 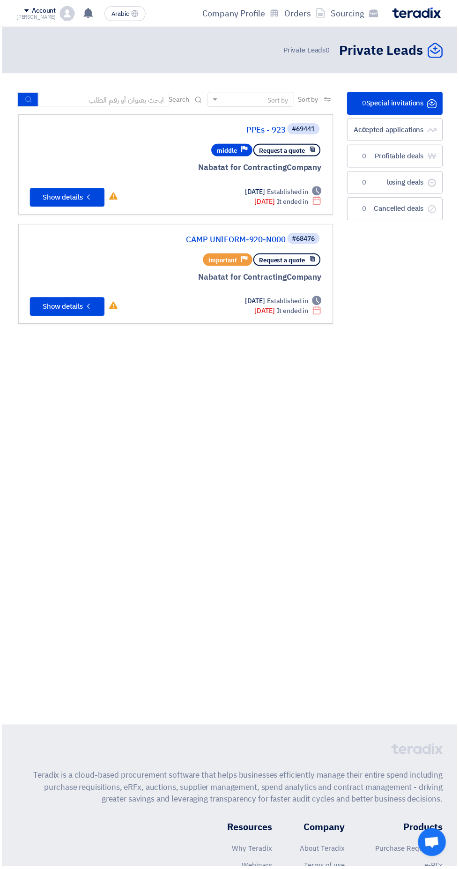 What do you see at coordinates (349, 13) in the screenshot?
I see `font: Sourcing` at bounding box center [349, 13].